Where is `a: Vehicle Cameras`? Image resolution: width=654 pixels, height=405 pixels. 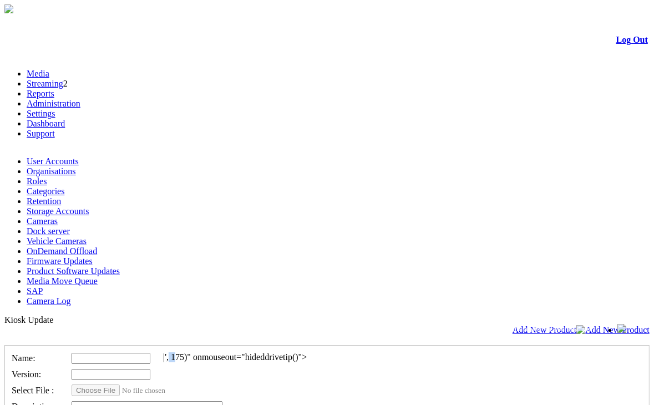 a: Vehicle Cameras is located at coordinates (57, 241).